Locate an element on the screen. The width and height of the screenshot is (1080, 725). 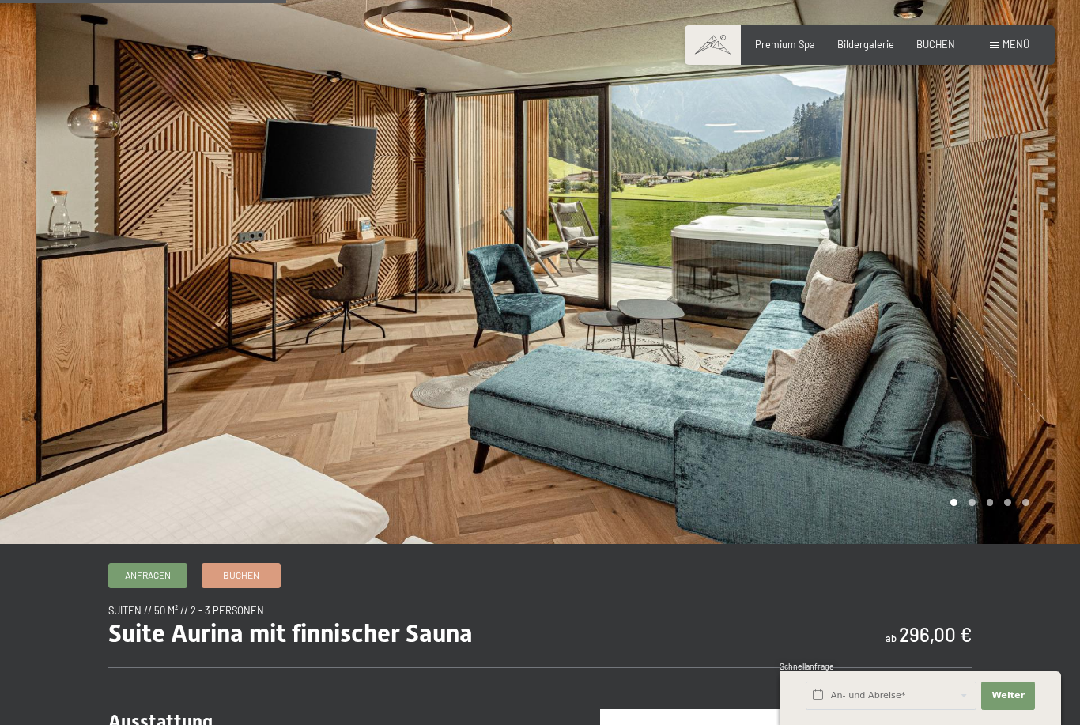
span: BUCHEN is located at coordinates (935, 44).